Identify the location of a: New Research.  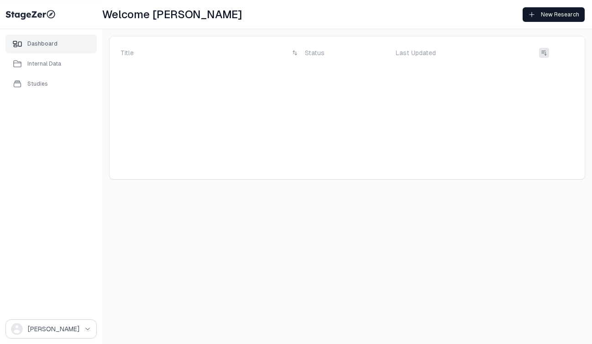
(553, 15).